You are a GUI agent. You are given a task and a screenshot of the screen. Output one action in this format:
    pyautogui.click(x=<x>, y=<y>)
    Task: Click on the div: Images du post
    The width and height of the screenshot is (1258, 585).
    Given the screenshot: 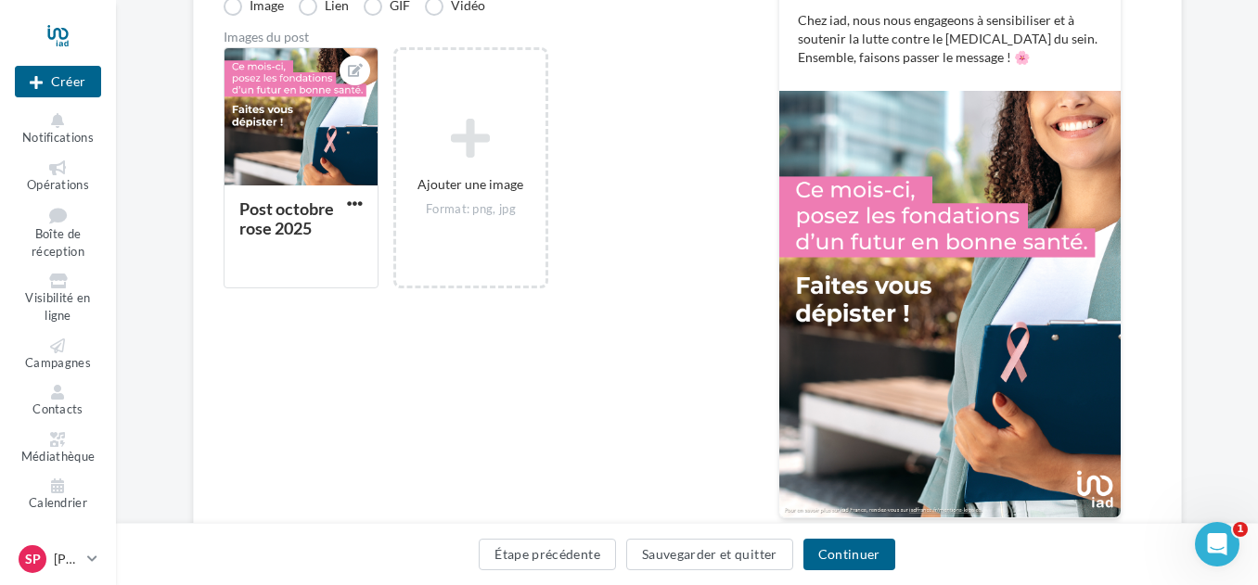 What is the action you would take?
    pyautogui.click(x=471, y=37)
    